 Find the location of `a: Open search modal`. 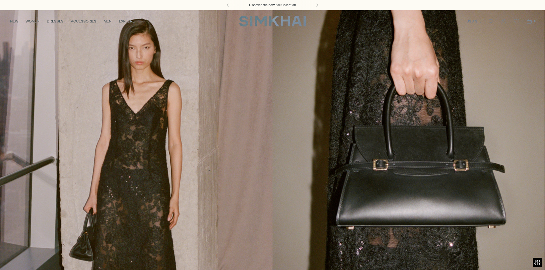

a: Open search modal is located at coordinates (491, 21).